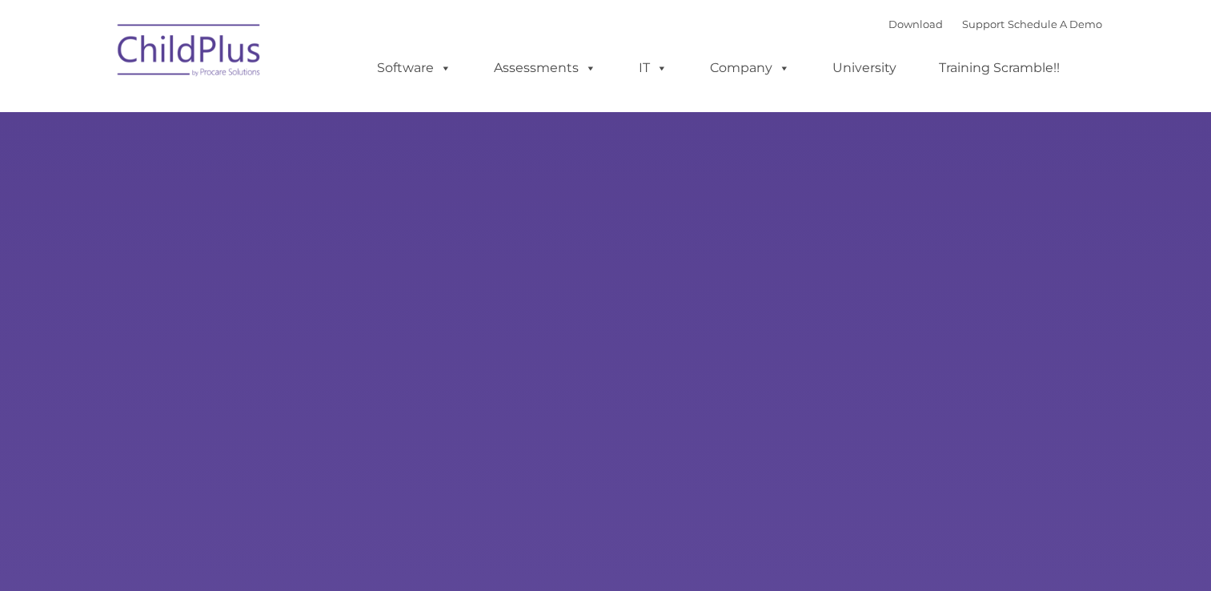 The image size is (1211, 591). I want to click on a: Support, so click(983, 24).